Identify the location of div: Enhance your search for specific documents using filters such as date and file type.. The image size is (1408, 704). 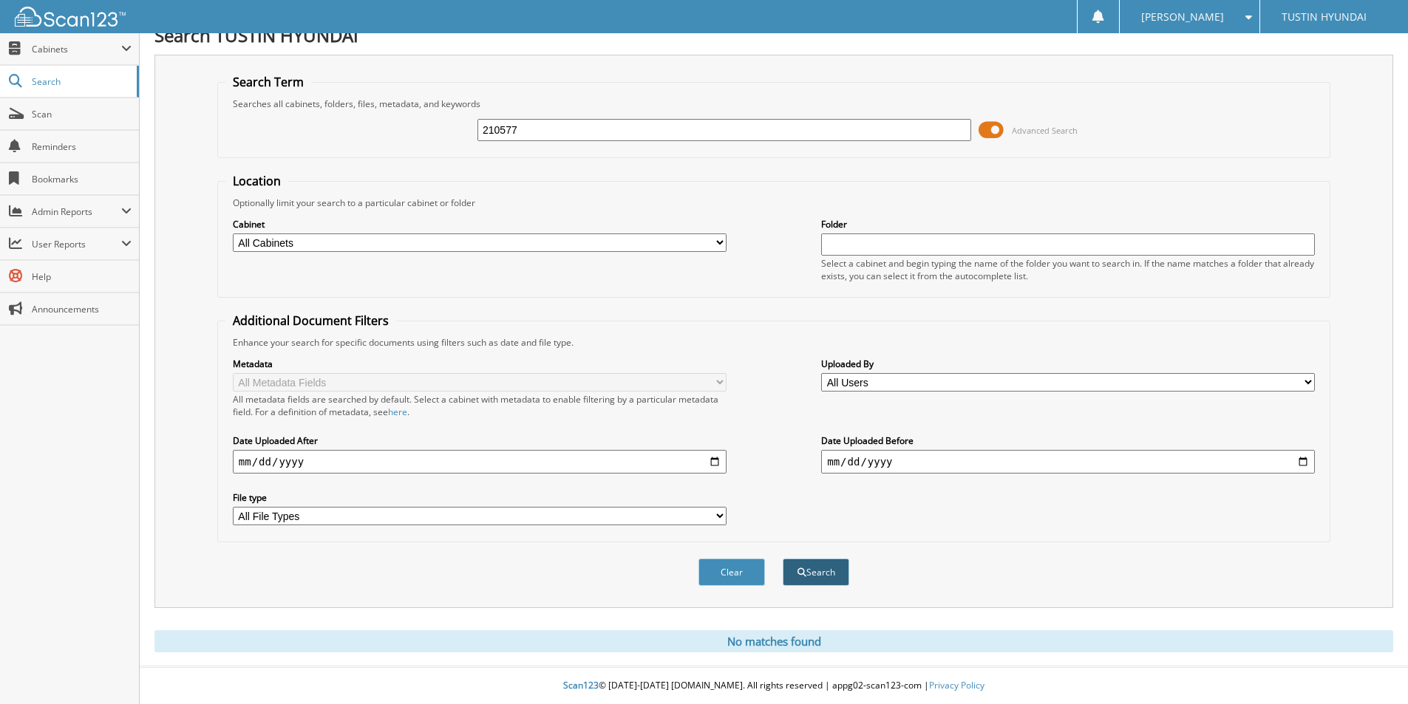
(774, 342).